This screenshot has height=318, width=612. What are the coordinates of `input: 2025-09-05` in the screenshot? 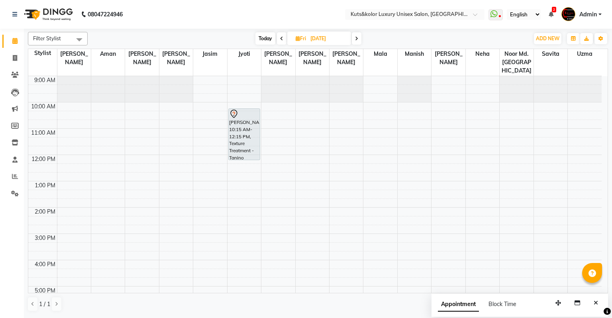 It's located at (328, 39).